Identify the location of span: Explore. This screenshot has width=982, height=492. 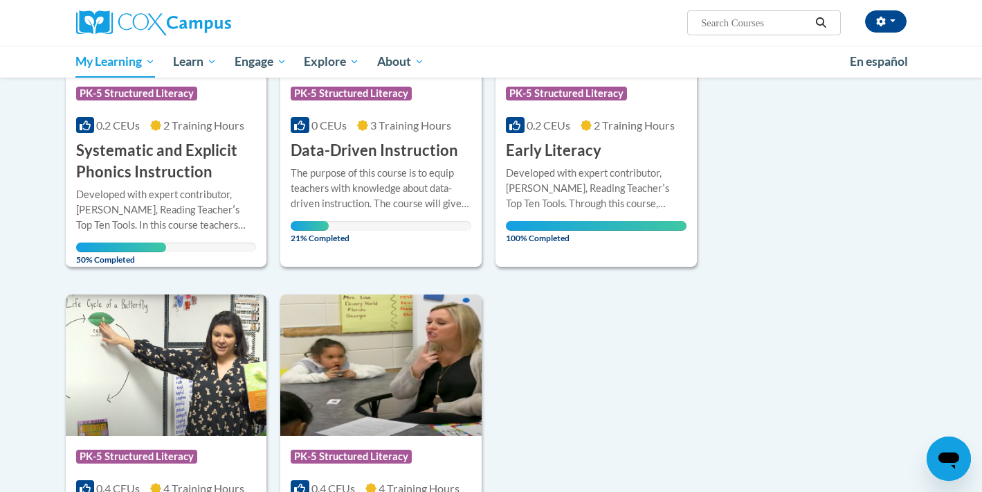
(332, 62).